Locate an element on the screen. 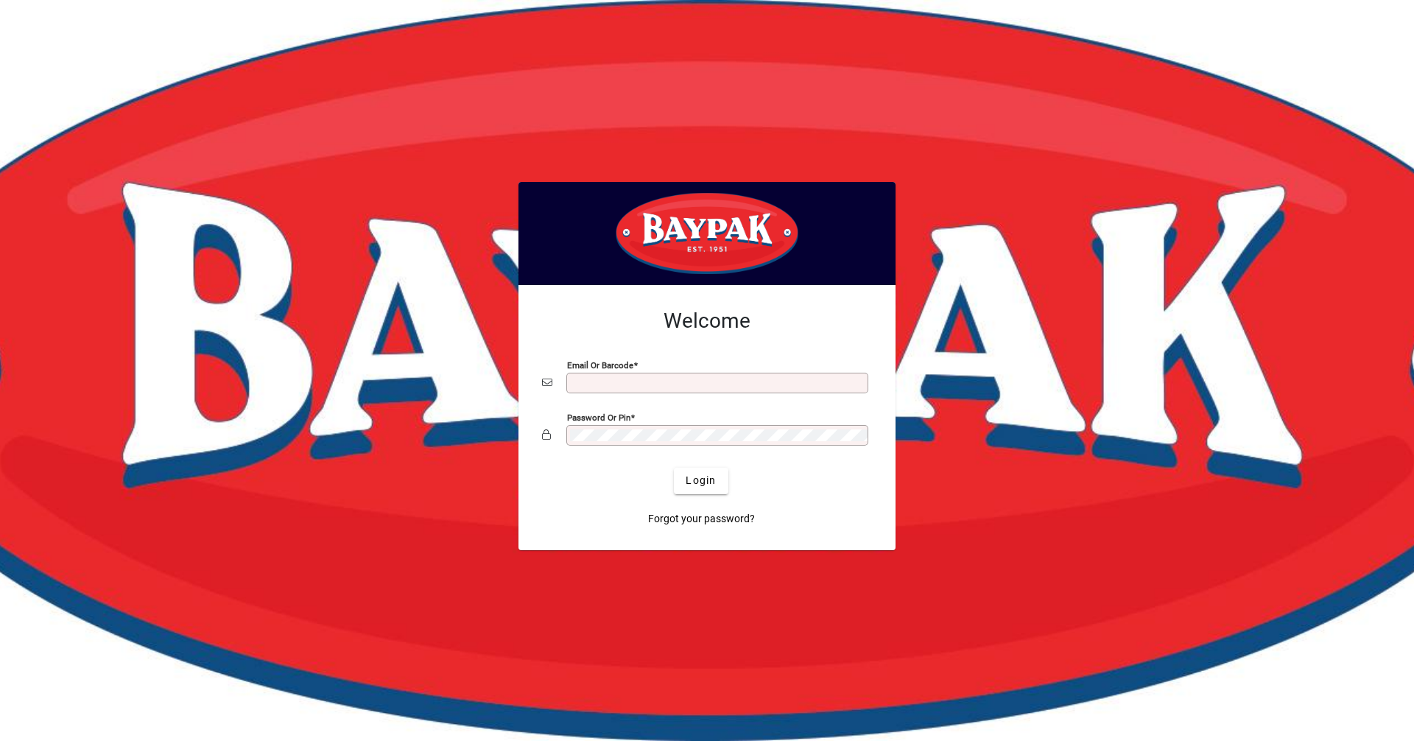 The image size is (1414, 741). mat-label: Password or Pin is located at coordinates (599, 417).